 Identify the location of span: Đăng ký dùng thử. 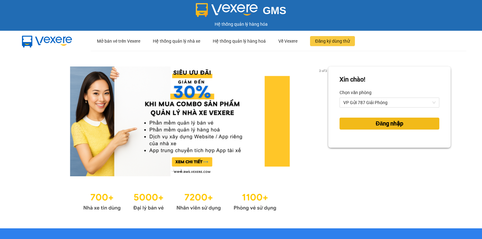
(333, 41).